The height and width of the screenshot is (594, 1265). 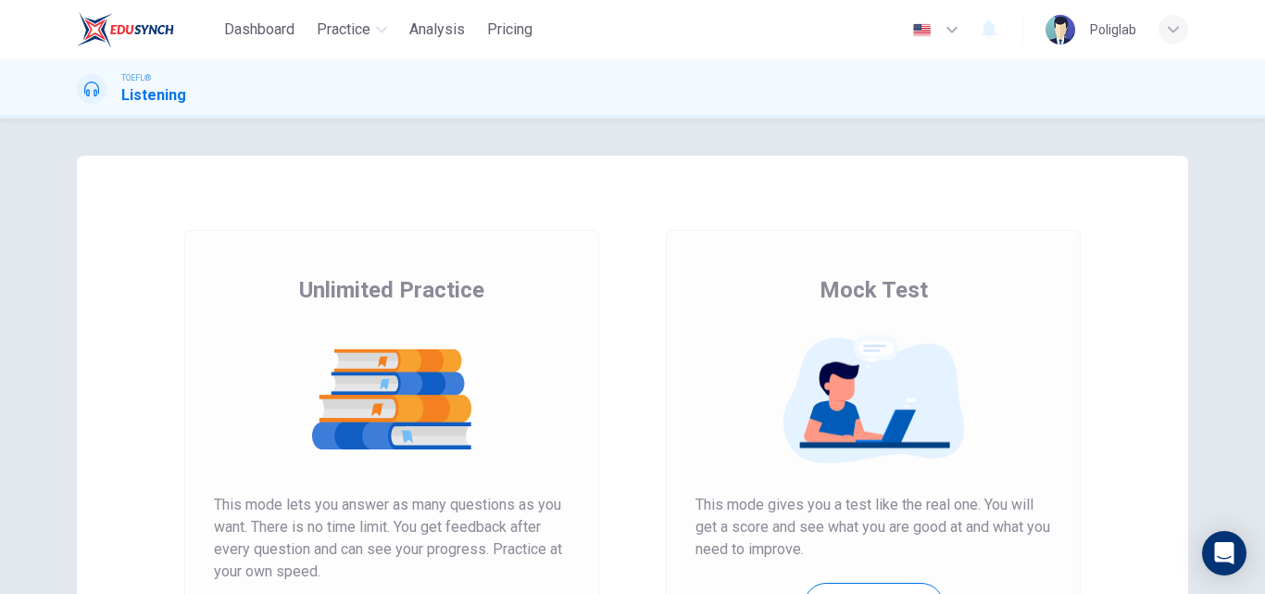 What do you see at coordinates (1113, 30) in the screenshot?
I see `div: Poliglab` at bounding box center [1113, 30].